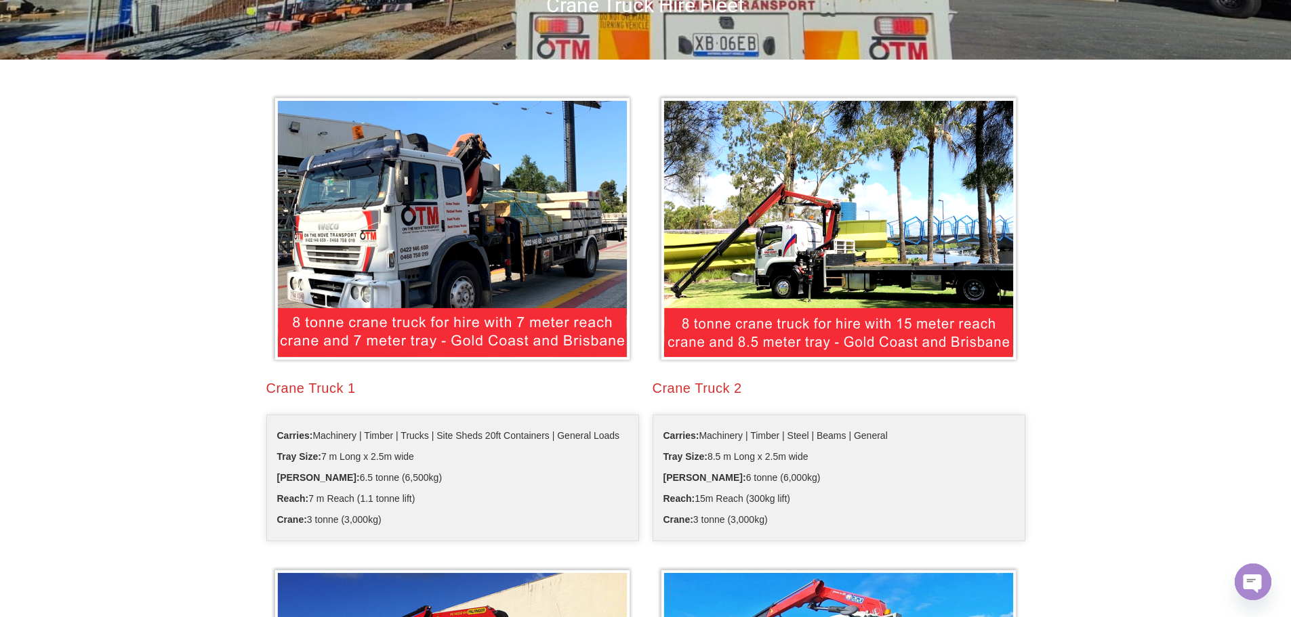 This screenshot has height=617, width=1291. What do you see at coordinates (360, 478) in the screenshot?
I see `span: 6.5 tonne (6,500kg)` at bounding box center [360, 478].